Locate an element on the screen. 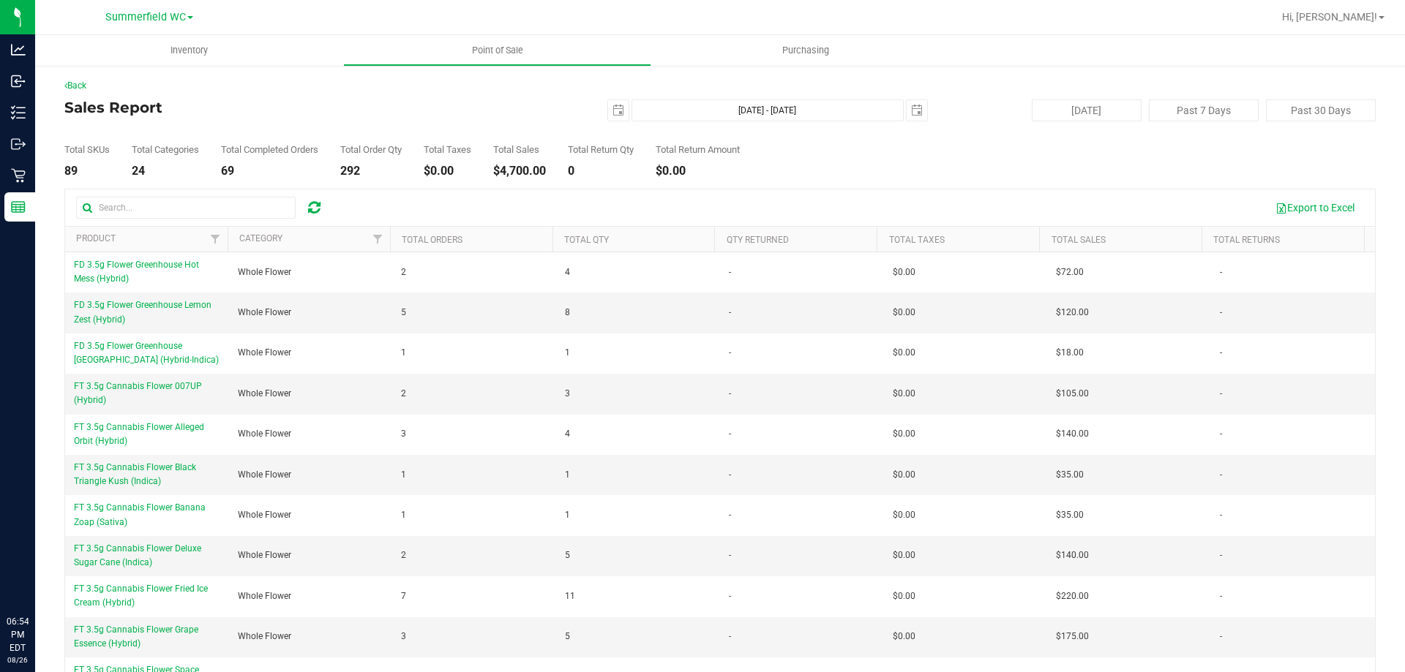 This screenshot has height=672, width=1405. div: $4,700.00 is located at coordinates (519, 171).